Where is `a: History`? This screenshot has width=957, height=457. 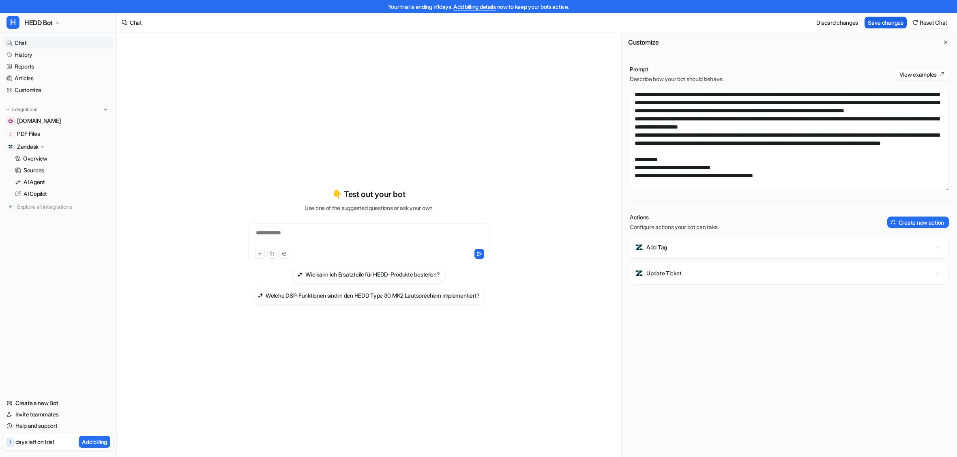 a: History is located at coordinates (58, 55).